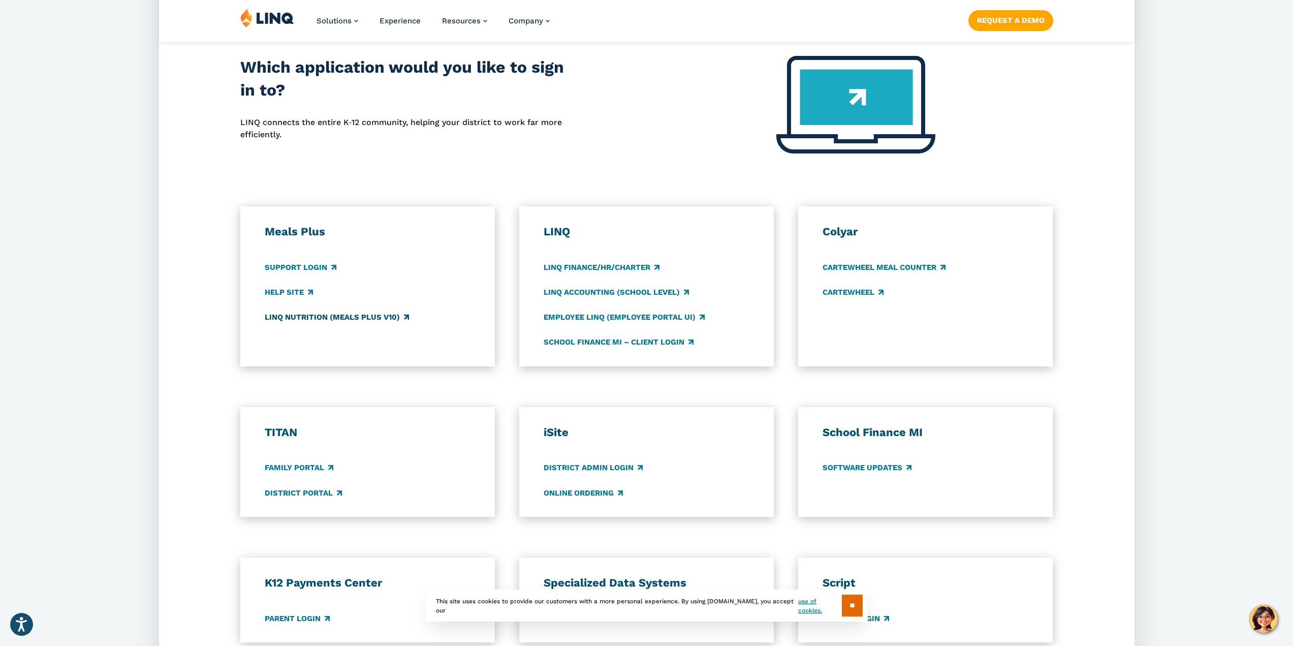 The height and width of the screenshot is (646, 1293). What do you see at coordinates (367, 583) in the screenshot?
I see `h3: K12 Payments Center` at bounding box center [367, 583].